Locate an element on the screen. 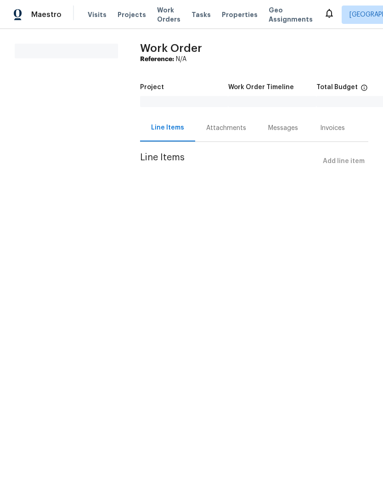 The image size is (383, 480). span: Work Orders is located at coordinates (169, 15).